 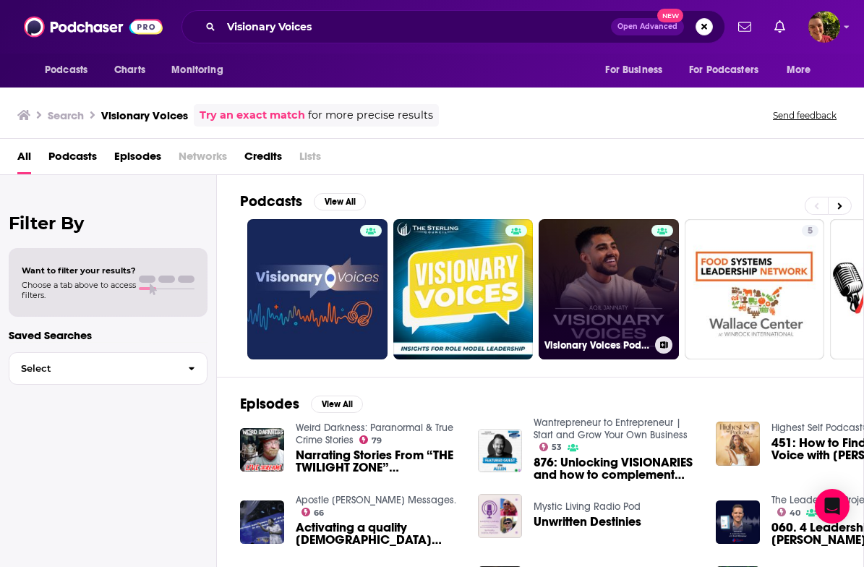 What do you see at coordinates (738, 443) in the screenshot?
I see `a: 451: How to Find + Heal Your Voice with Monique Benaboue` at bounding box center [738, 443].